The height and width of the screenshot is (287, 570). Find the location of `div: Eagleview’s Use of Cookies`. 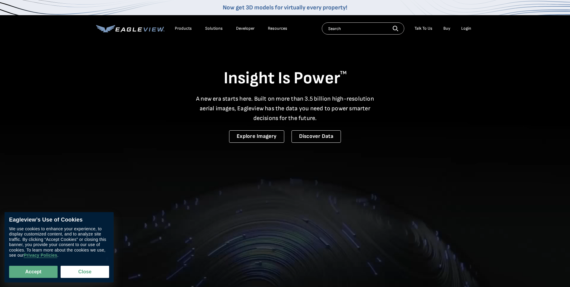

div: Eagleview’s Use of Cookies is located at coordinates (59, 220).